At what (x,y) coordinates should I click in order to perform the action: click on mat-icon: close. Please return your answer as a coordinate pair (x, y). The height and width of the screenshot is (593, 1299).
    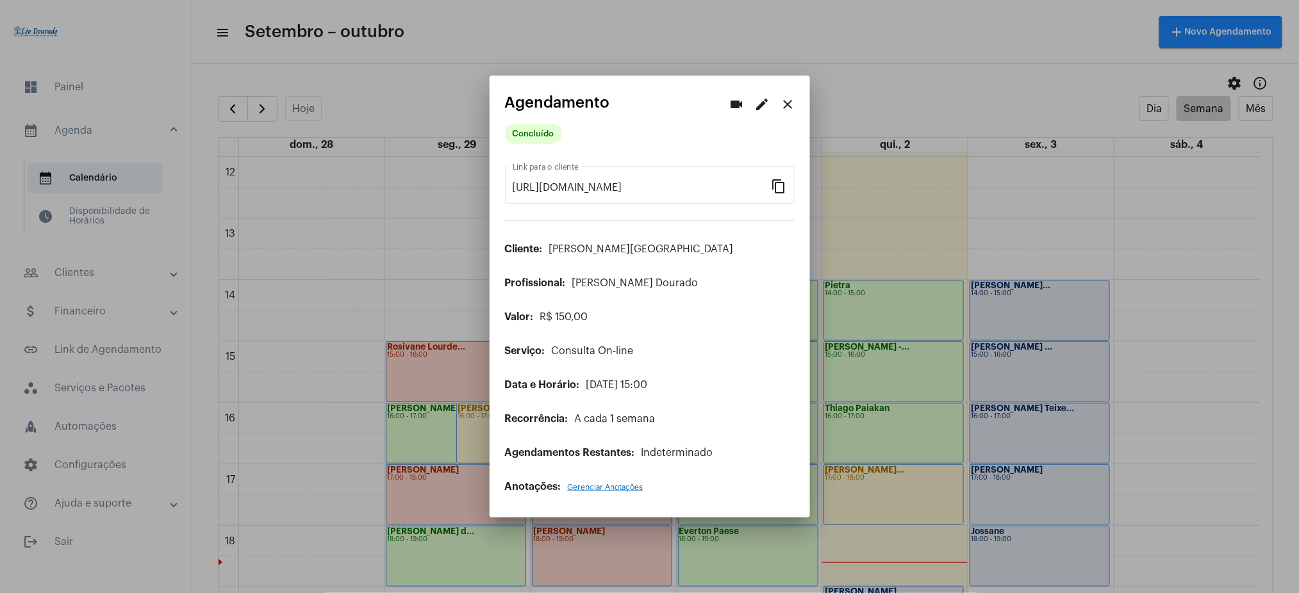
    Looking at the image, I should click on (788, 104).